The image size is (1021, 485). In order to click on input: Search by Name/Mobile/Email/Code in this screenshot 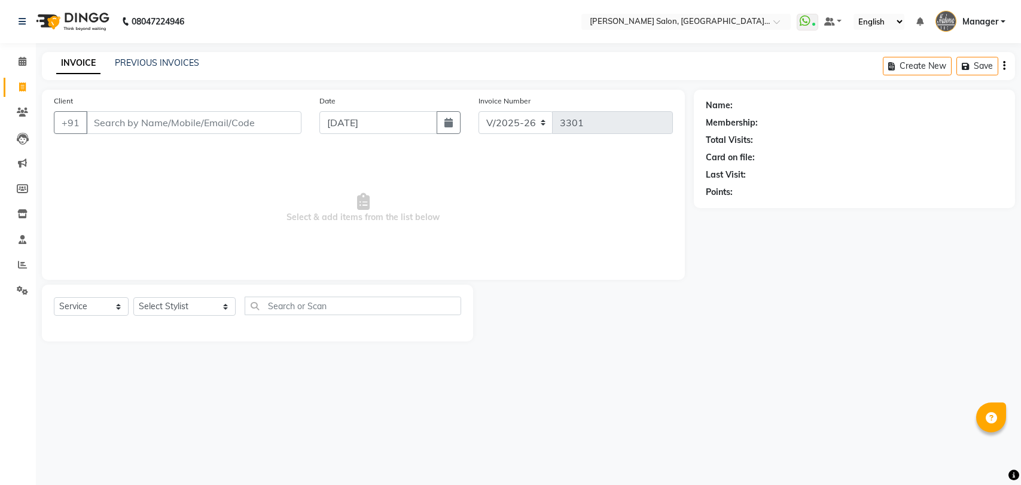, I will do `click(194, 123)`.